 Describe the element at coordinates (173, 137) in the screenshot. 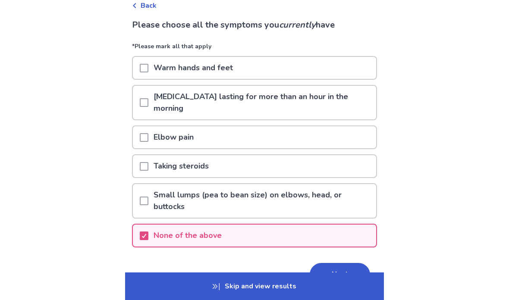

I see `p: Elbow pain` at that location.